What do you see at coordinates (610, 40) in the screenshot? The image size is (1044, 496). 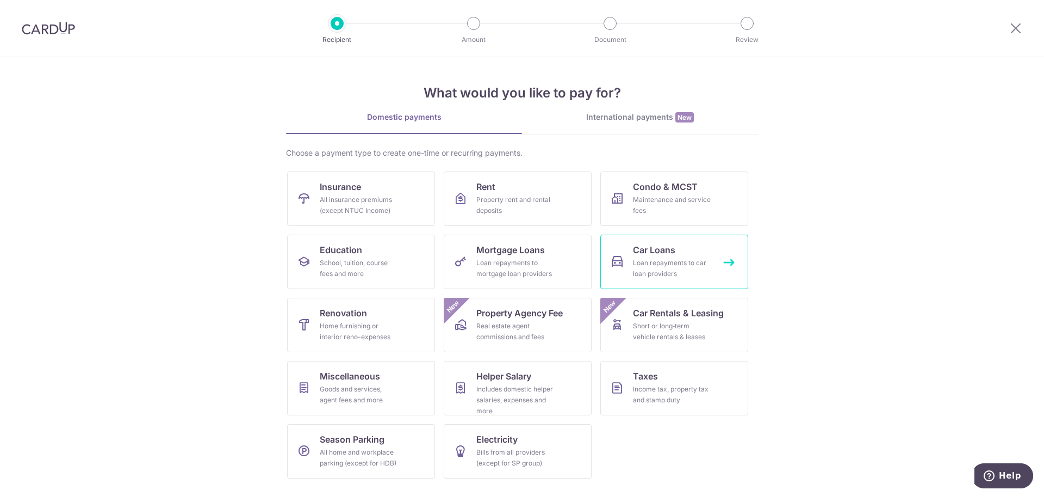 I see `p: Document` at bounding box center [610, 40].